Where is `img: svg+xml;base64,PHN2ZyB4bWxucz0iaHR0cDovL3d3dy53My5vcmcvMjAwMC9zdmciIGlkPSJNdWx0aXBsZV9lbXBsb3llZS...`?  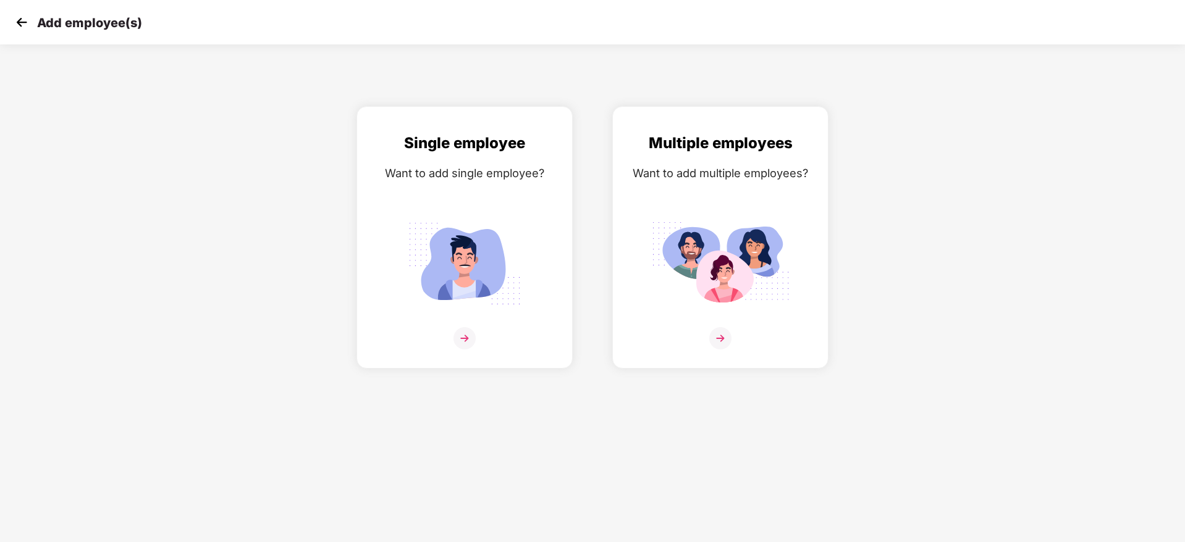
img: svg+xml;base64,PHN2ZyB4bWxucz0iaHR0cDovL3d3dy53My5vcmcvMjAwMC9zdmciIGlkPSJNdWx0aXBsZV9lbXBsb3llZS... is located at coordinates (720, 264).